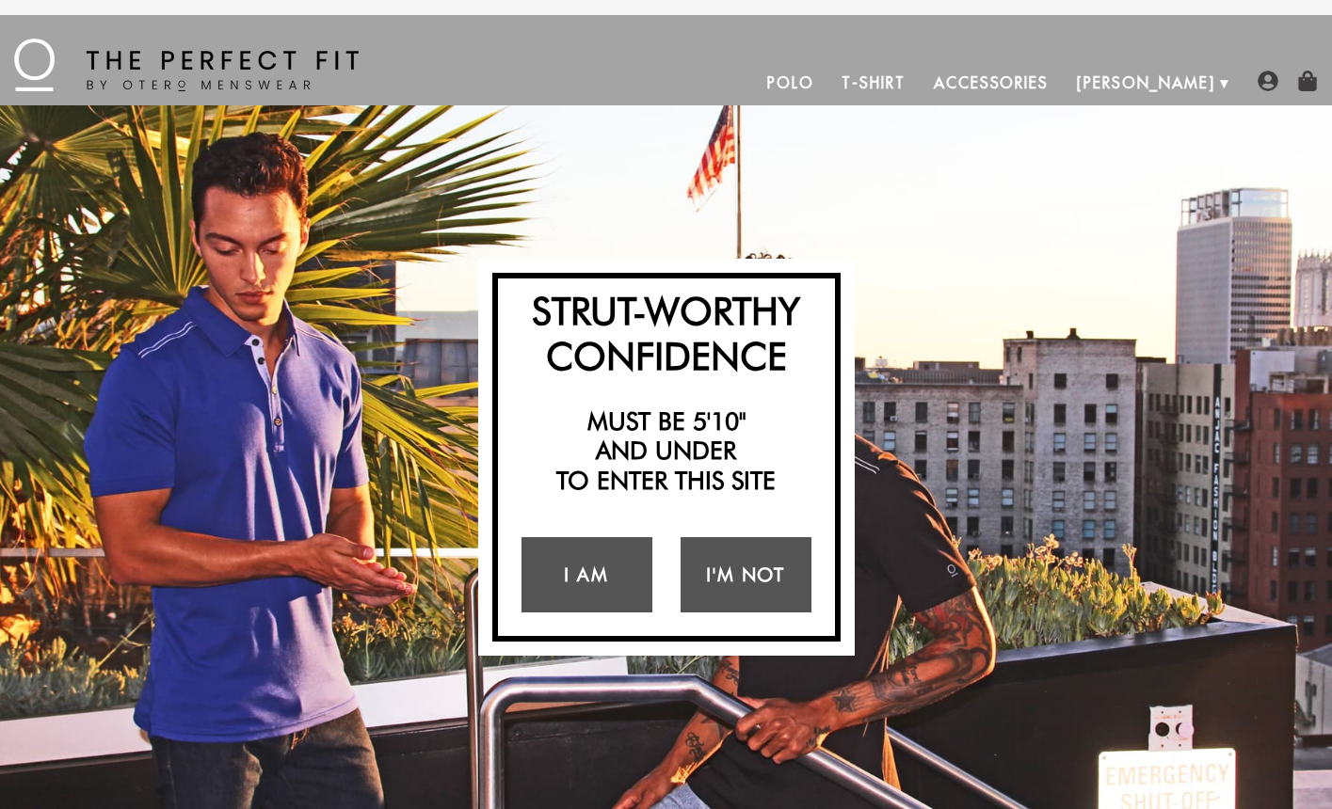 The width and height of the screenshot is (1332, 809). I want to click on a: Polo, so click(790, 83).